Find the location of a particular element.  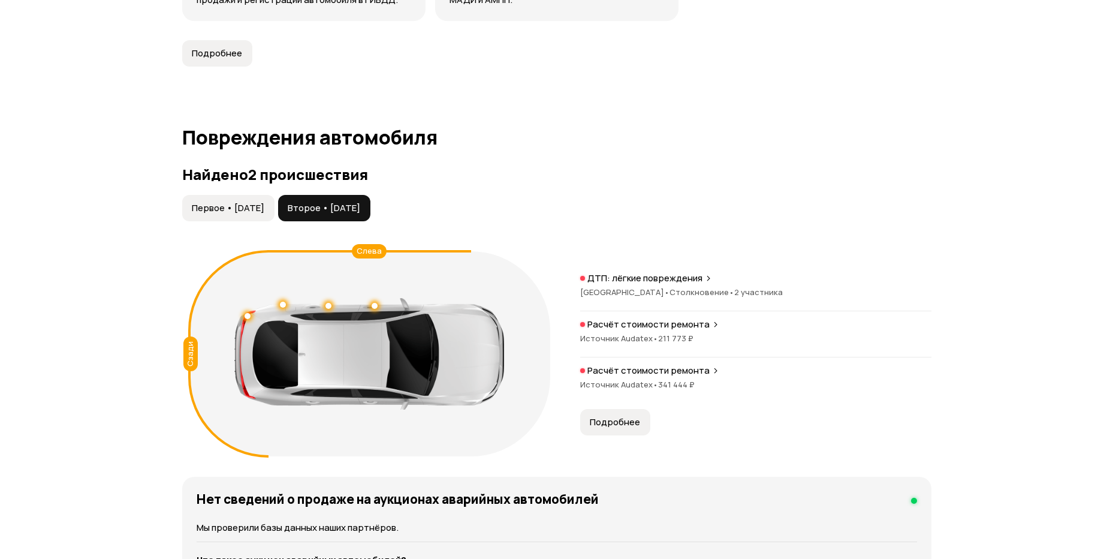

h4: Нет сведений о продаже на аукционах аварийных автомобилей is located at coordinates (398, 499).